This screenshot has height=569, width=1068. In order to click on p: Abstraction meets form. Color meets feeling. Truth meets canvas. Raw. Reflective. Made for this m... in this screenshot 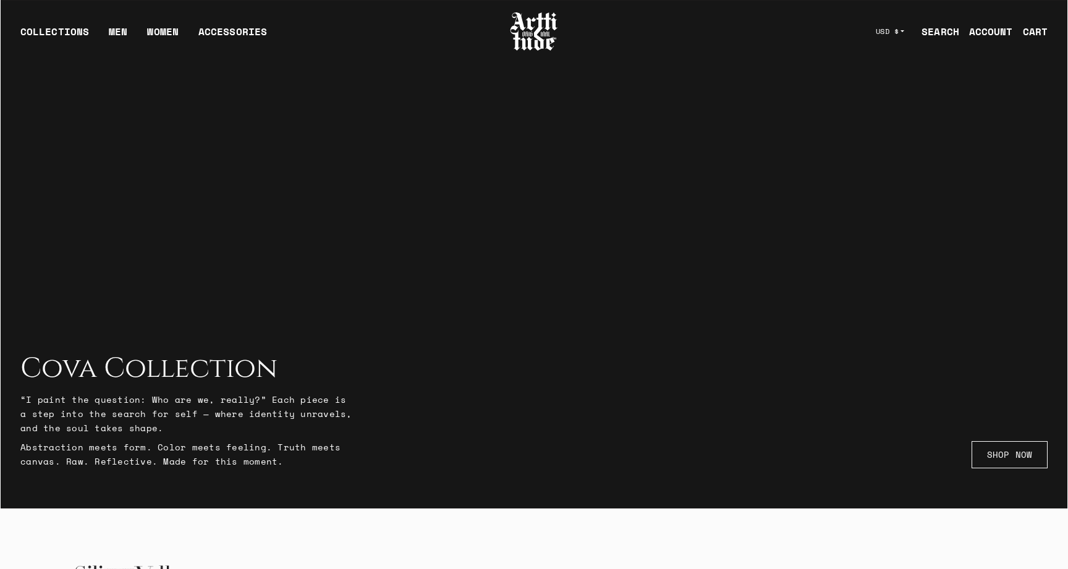, I will do `click(187, 454)`.